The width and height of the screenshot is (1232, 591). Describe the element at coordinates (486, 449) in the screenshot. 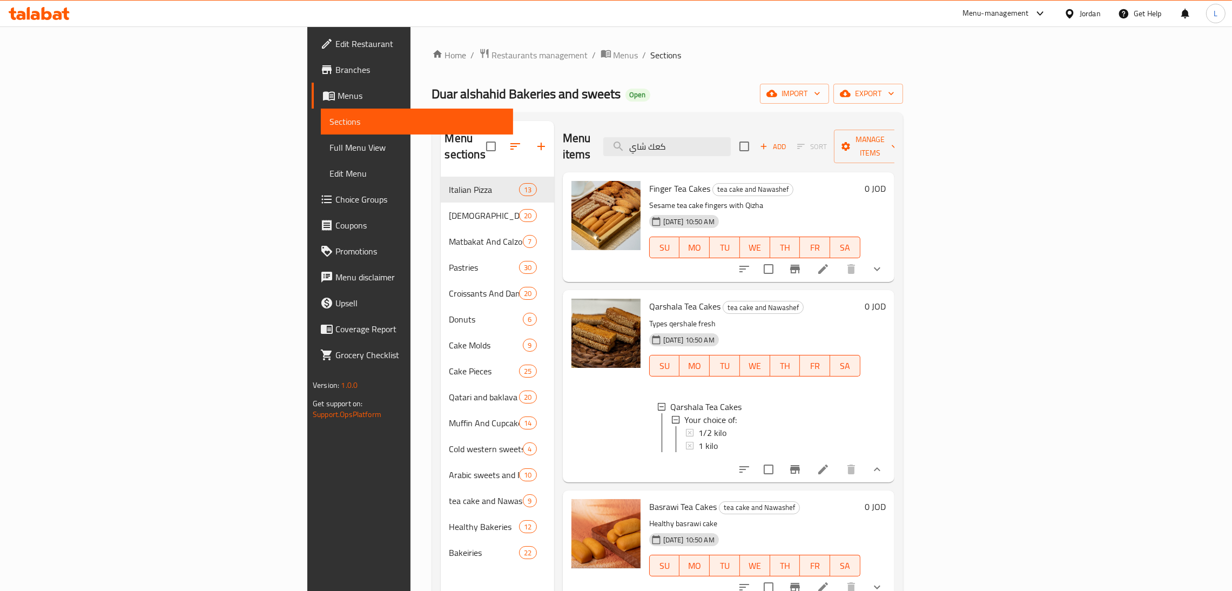

I see `span: Cold western sweets` at that location.